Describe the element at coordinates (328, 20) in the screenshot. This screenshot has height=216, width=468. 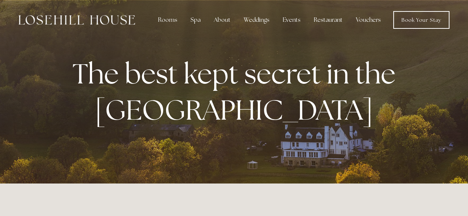
I see `div: Restaurant` at that location.